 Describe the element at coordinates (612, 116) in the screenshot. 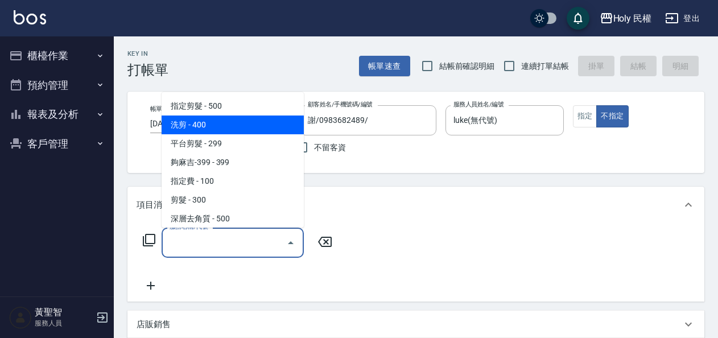

I see `button: 不指定` at that location.